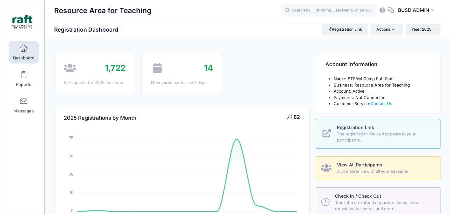 This screenshot has height=214, width=450. Describe the element at coordinates (71, 137) in the screenshot. I see `tspan: 75` at that location.